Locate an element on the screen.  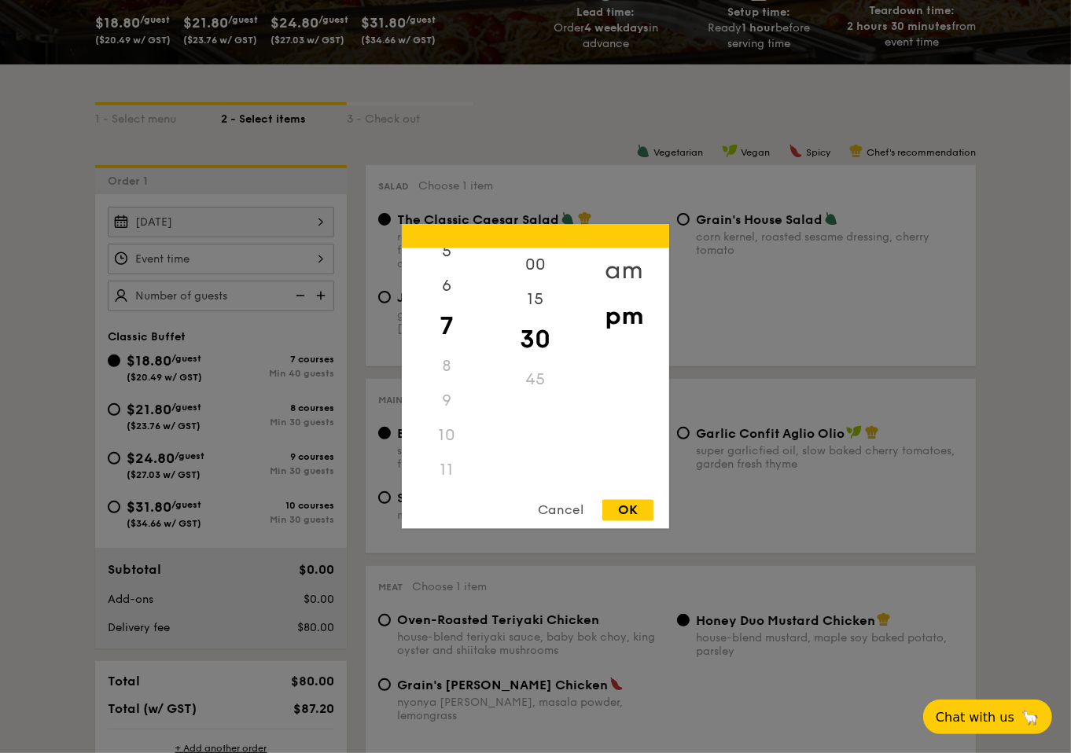
div: 5 is located at coordinates (446, 252).